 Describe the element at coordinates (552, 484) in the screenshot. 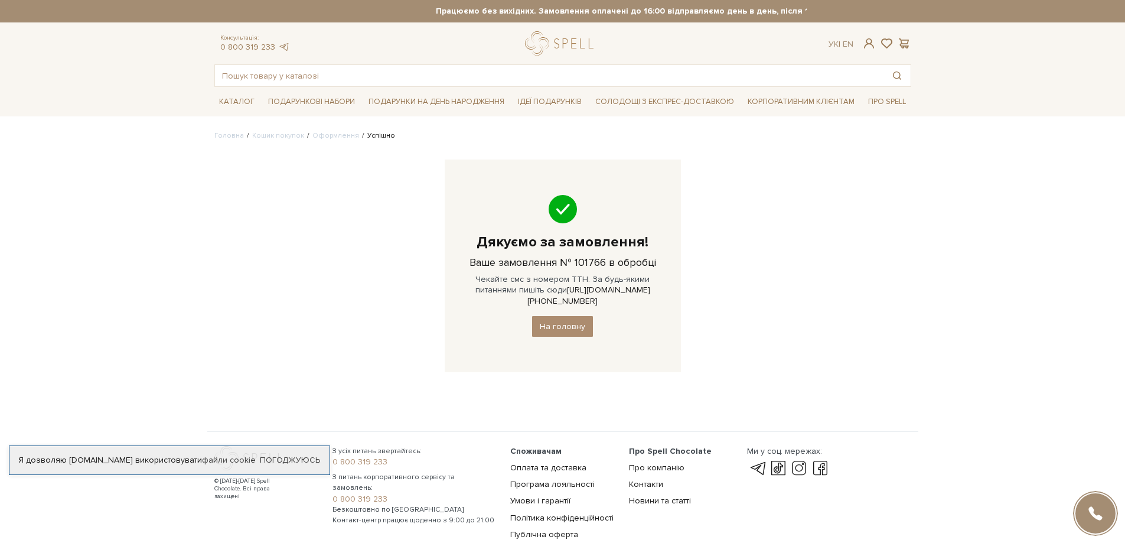

I see `a: Програма лояльності` at that location.